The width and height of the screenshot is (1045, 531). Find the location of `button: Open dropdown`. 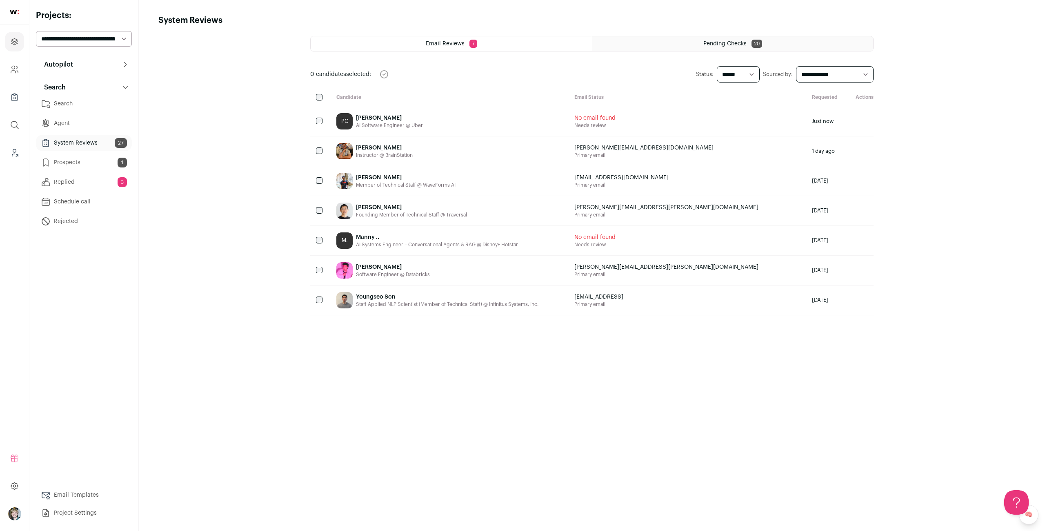

button: Open dropdown is located at coordinates (15, 514).